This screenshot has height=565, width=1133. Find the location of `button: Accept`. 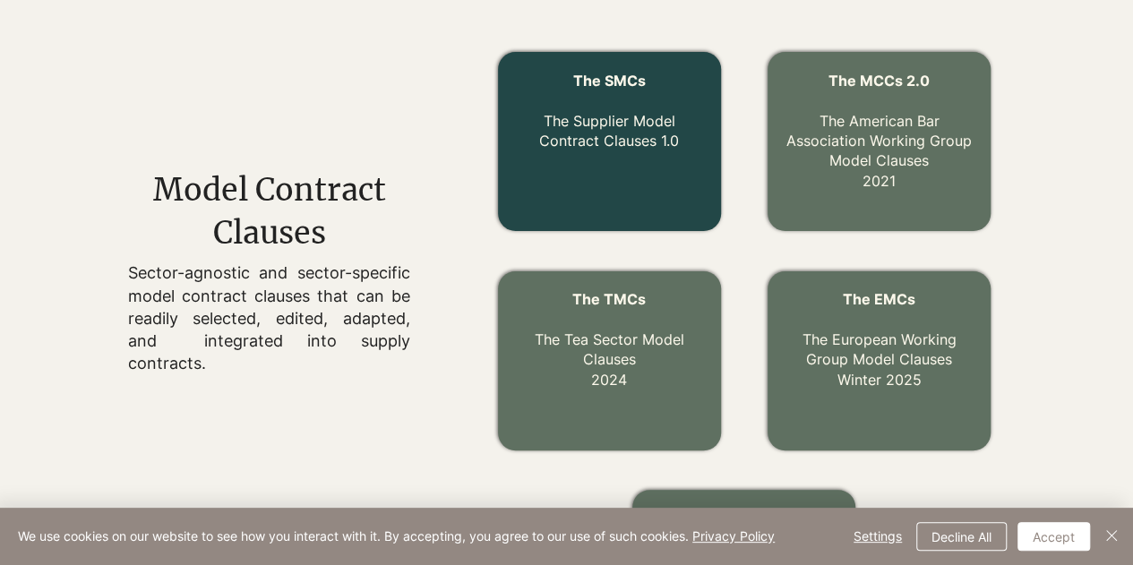

button: Accept is located at coordinates (1053, 536).